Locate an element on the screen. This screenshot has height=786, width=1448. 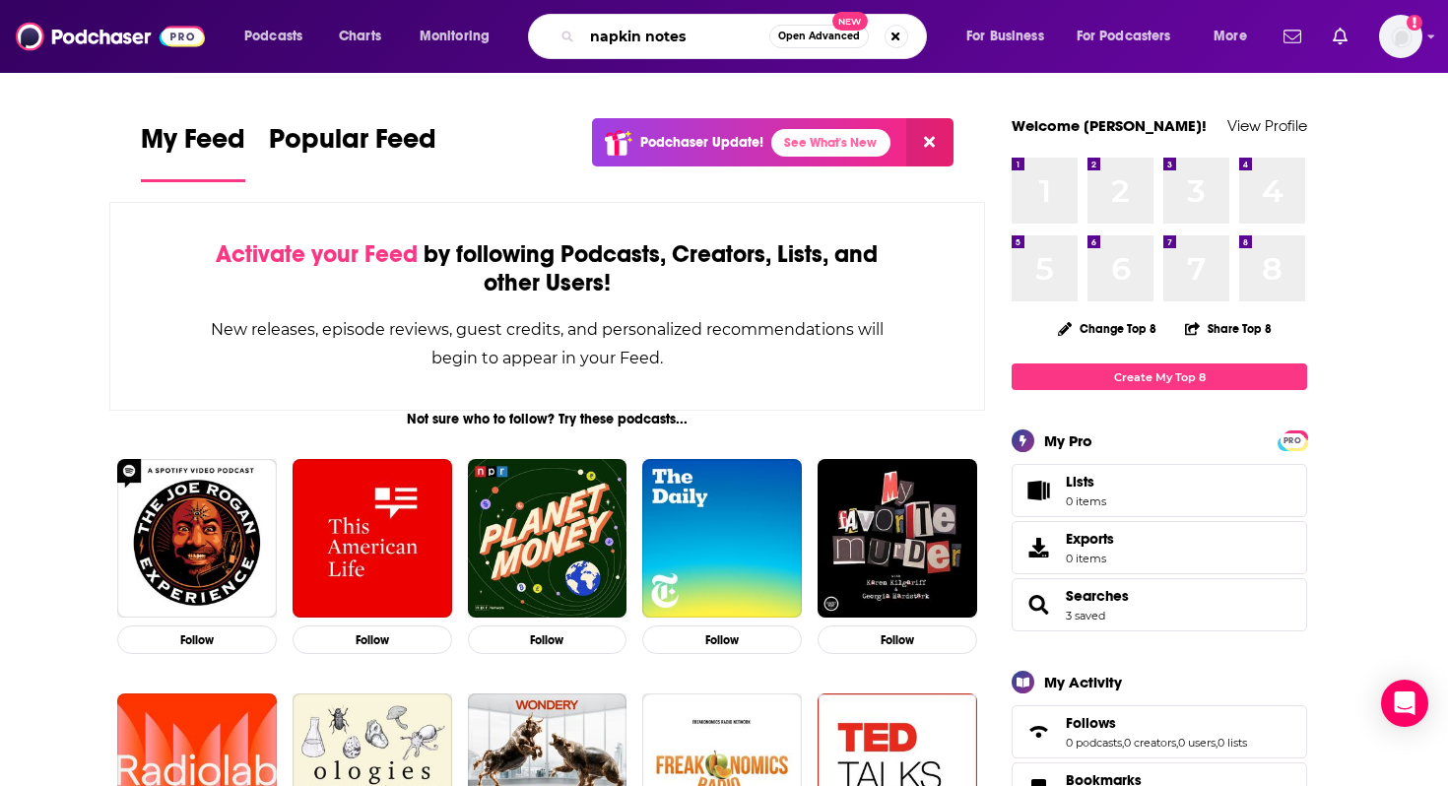
span: Open Advanced is located at coordinates (819, 36).